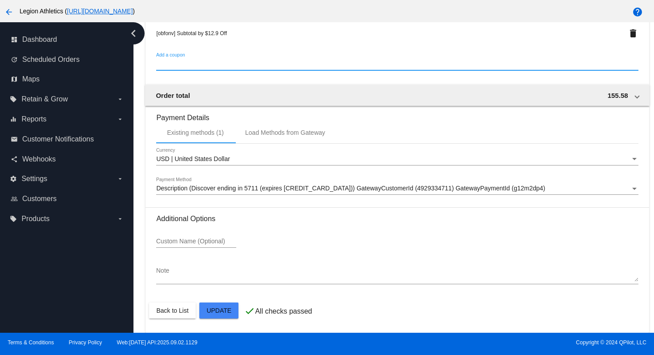 The height and width of the screenshot is (355, 654). What do you see at coordinates (14, 199) in the screenshot?
I see `i: people_outline` at bounding box center [14, 199].